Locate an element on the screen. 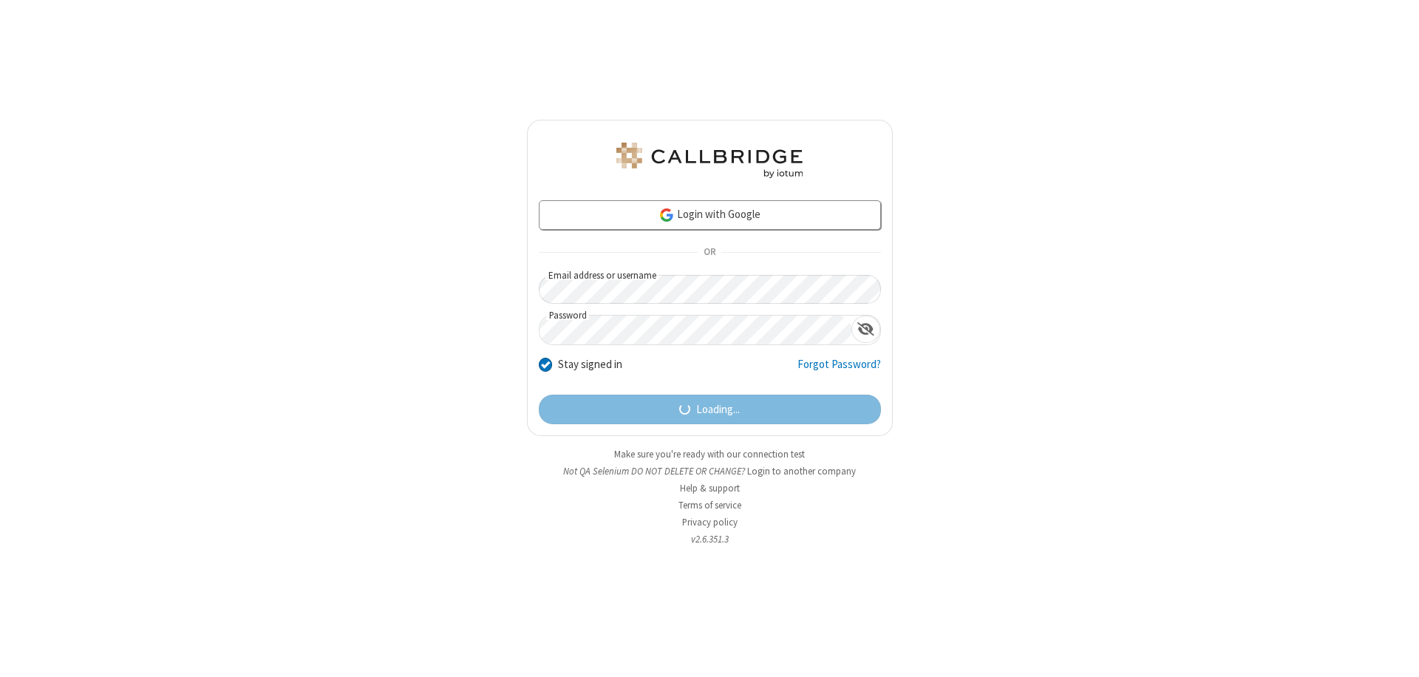 The width and height of the screenshot is (1419, 677). a: Help & support is located at coordinates (709, 488).